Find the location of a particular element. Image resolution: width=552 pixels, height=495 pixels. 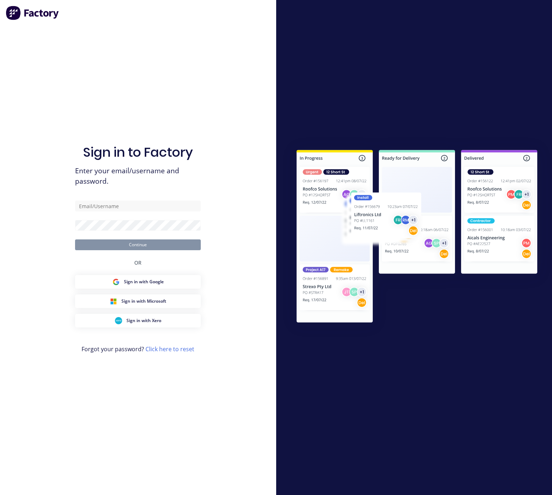

a: Click here to reset is located at coordinates (170, 349).